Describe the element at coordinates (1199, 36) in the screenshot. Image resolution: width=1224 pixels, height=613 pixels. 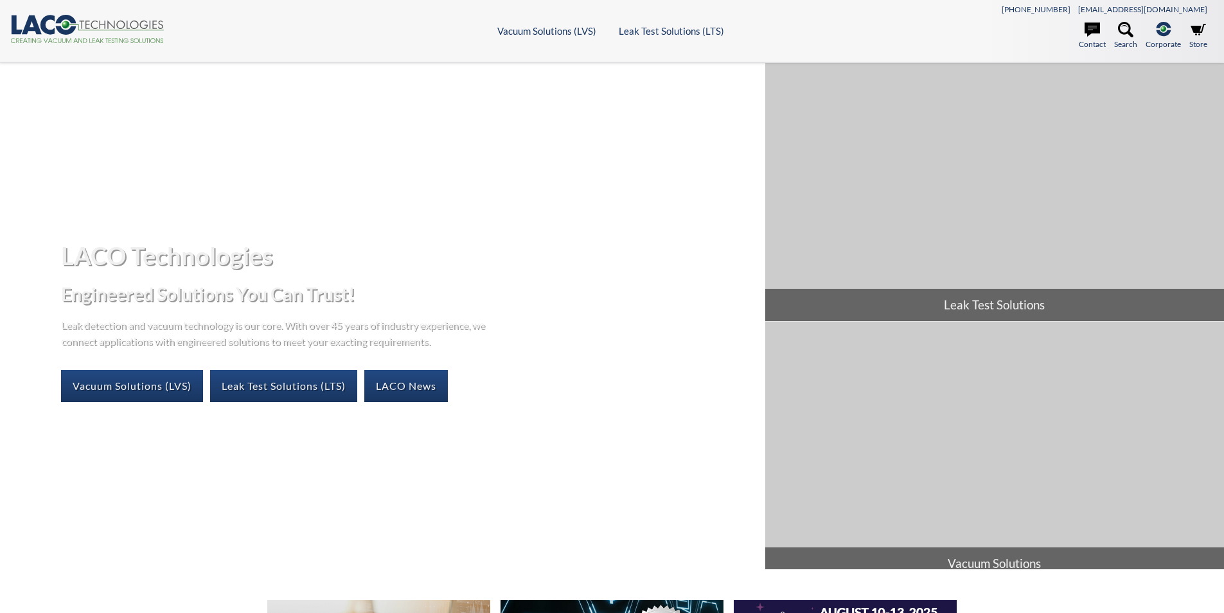
I see `a: Store` at that location.